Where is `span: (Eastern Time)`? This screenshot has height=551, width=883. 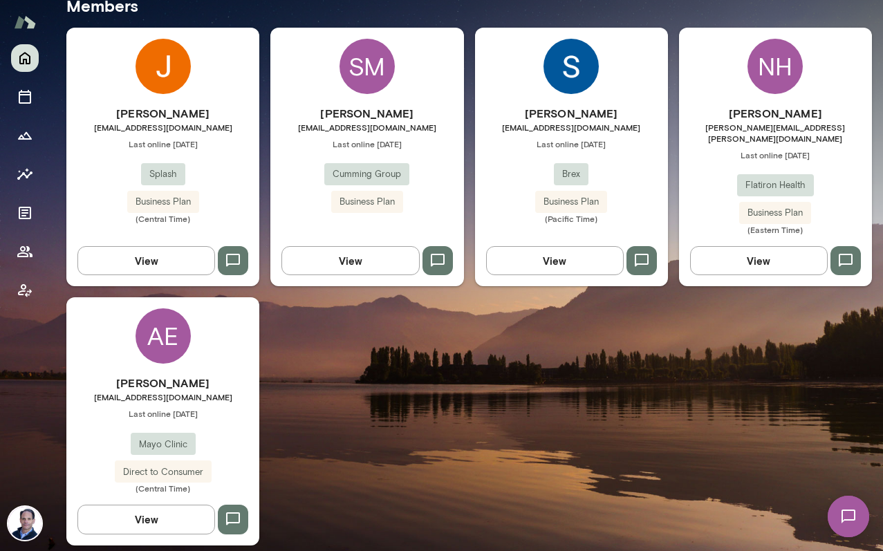 span: (Eastern Time) is located at coordinates (775, 230).